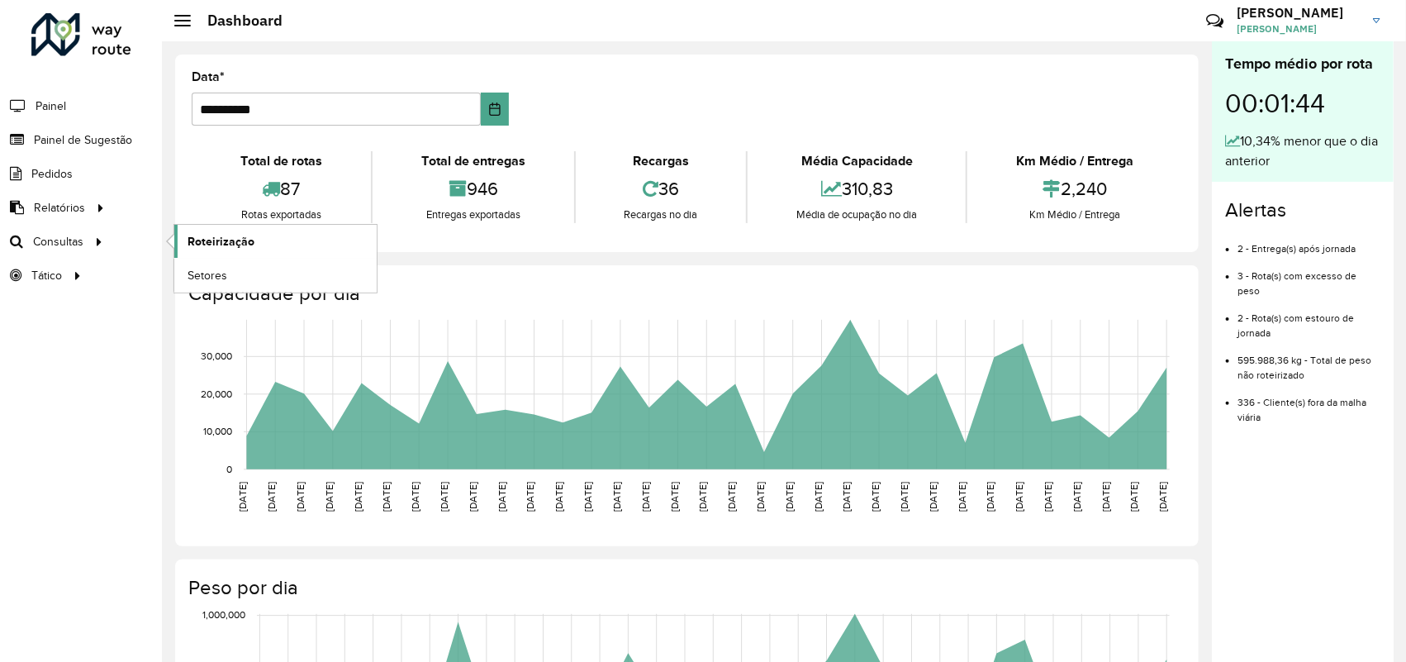 The height and width of the screenshot is (662, 1406). Describe the element at coordinates (281, 161) in the screenshot. I see `div: Total de rotas` at that location.